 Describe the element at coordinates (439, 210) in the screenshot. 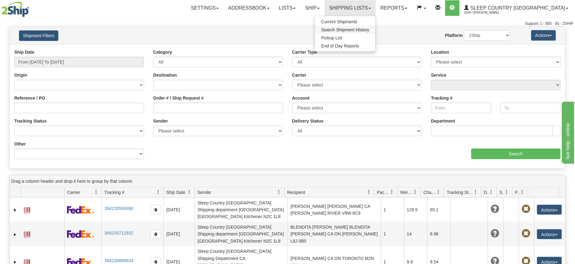

I see `td: 65.1` at that location.